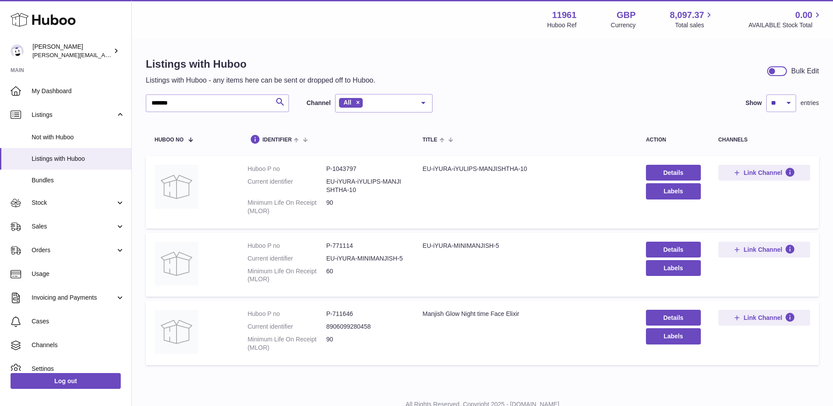 The image size is (833, 406). What do you see at coordinates (65, 381) in the screenshot?
I see `a: Log out` at bounding box center [65, 381].